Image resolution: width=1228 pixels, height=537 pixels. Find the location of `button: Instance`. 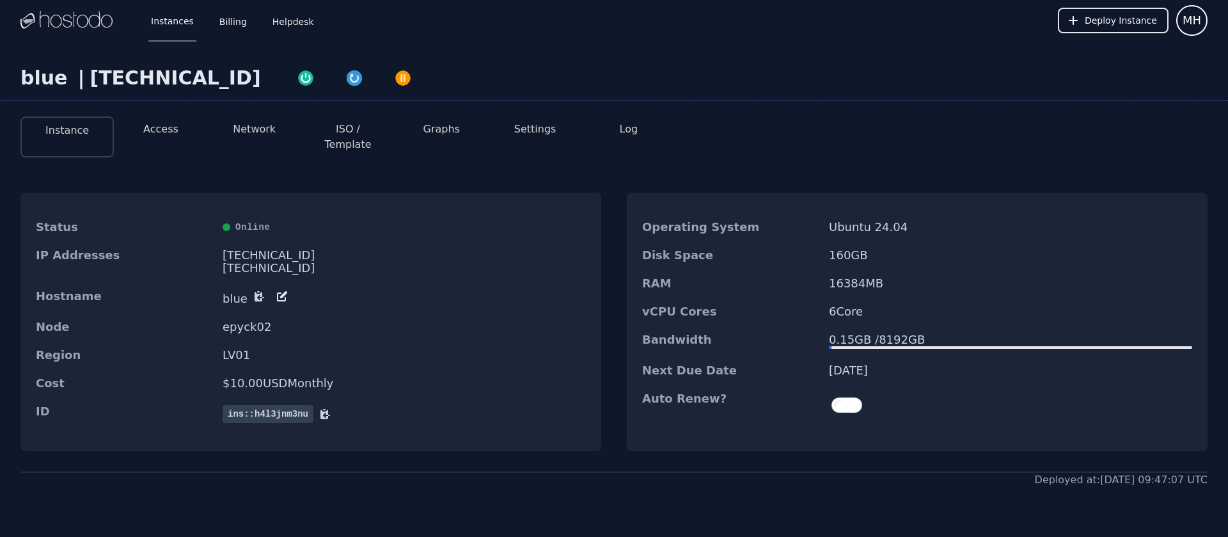

button: Instance is located at coordinates (67, 131).